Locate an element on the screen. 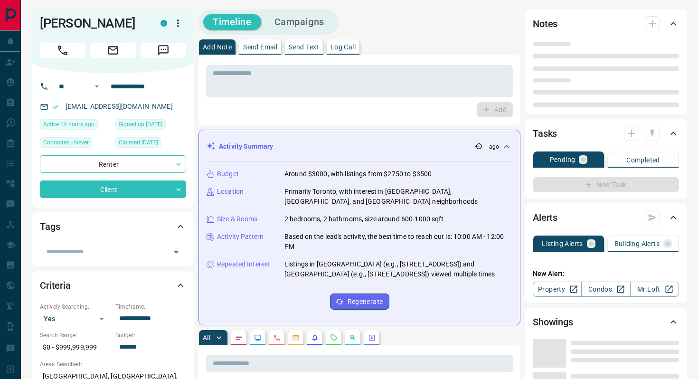  p: Building Alerts is located at coordinates (637, 244).